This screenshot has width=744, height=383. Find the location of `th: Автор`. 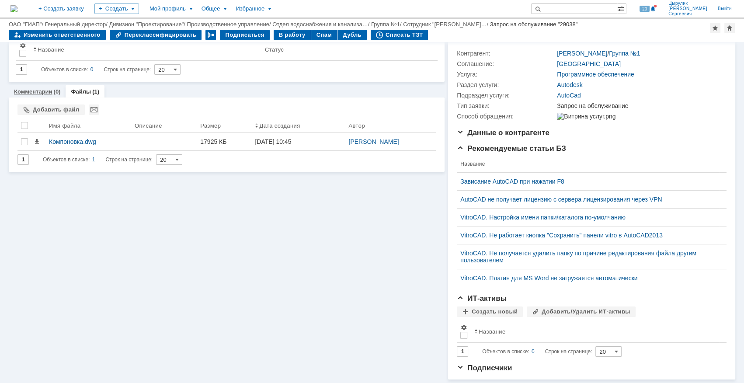

th: Автор is located at coordinates (391, 126).